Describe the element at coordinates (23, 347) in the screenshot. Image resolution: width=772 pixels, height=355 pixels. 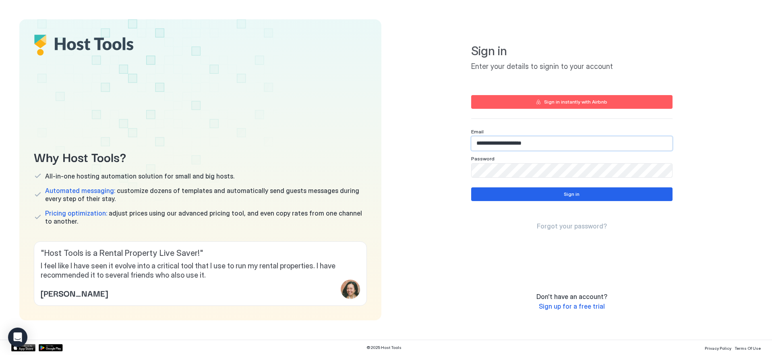
I see `div: App Store` at that location.